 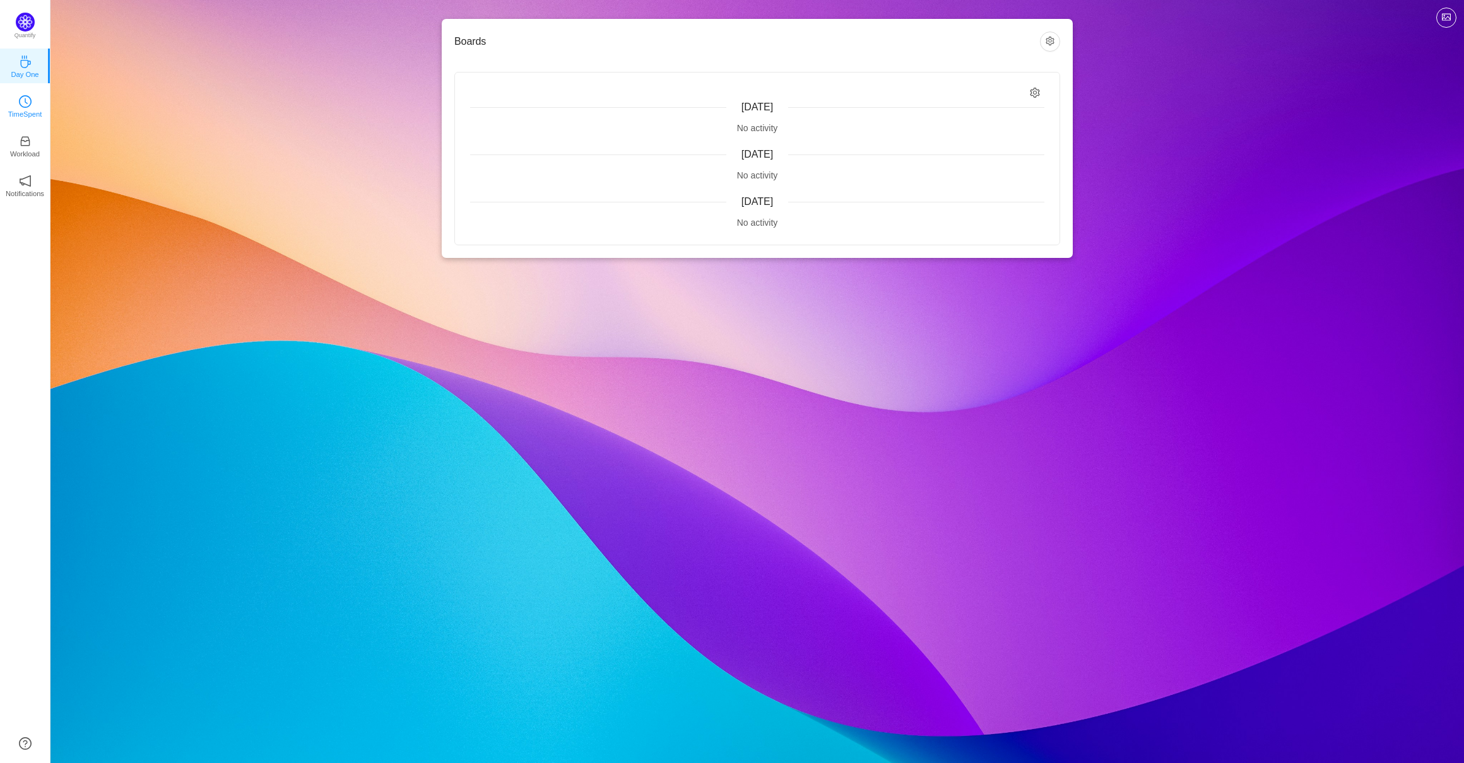 I want to click on p: Notifications, so click(x=25, y=194).